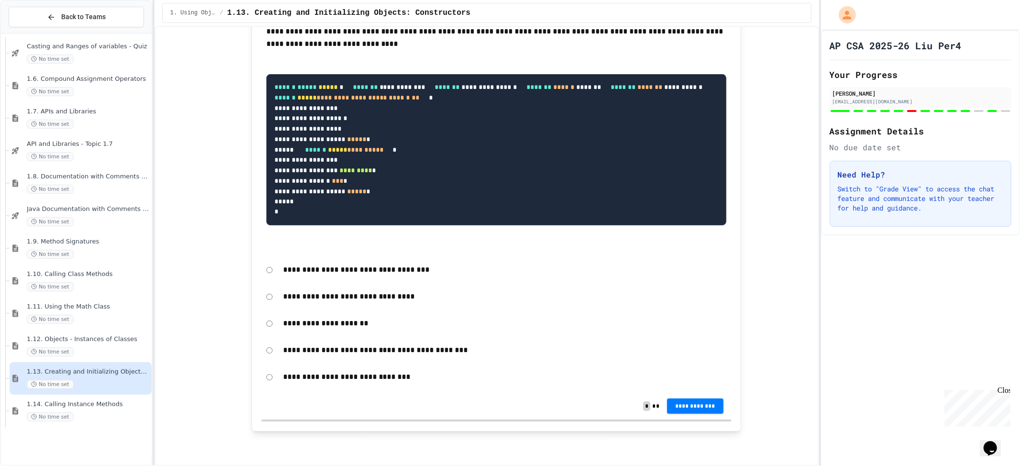  Describe the element at coordinates (193, 13) in the screenshot. I see `span: 1. Using Objects and Methods` at that location.